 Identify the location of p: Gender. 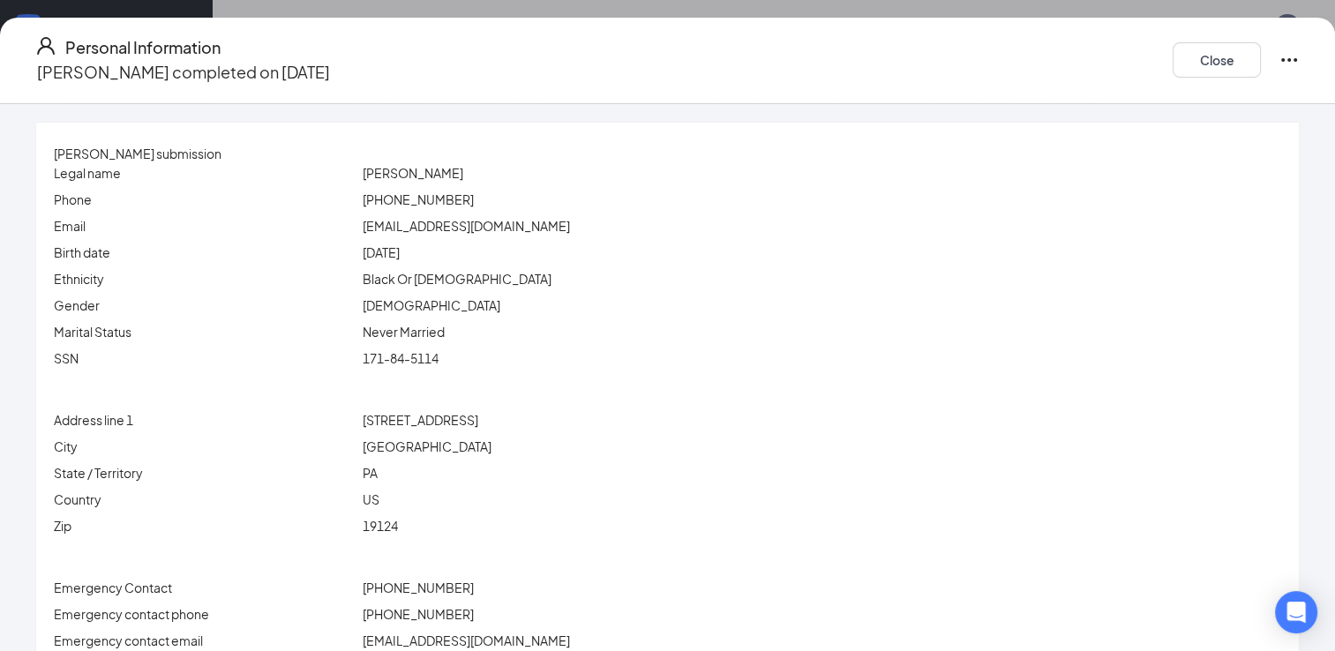
(205, 305).